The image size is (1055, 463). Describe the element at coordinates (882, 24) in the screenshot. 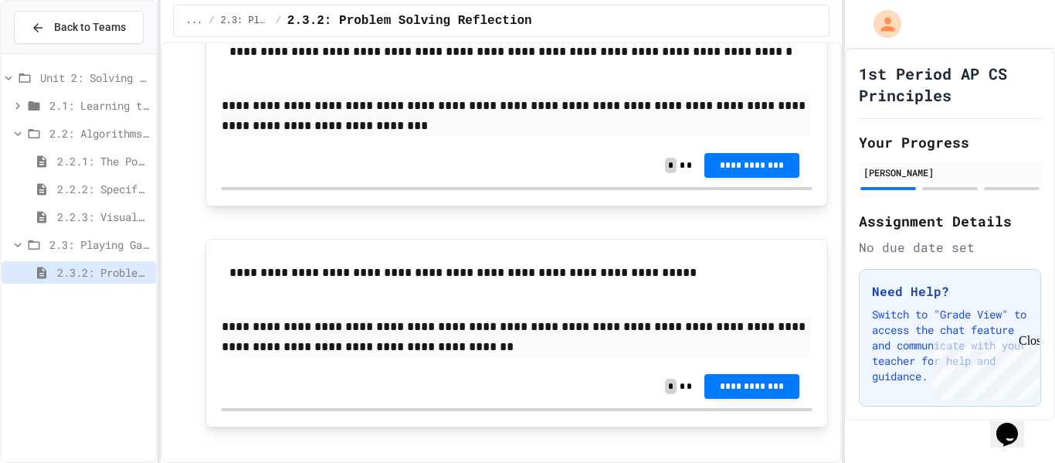

I see `div: My Account` at that location.